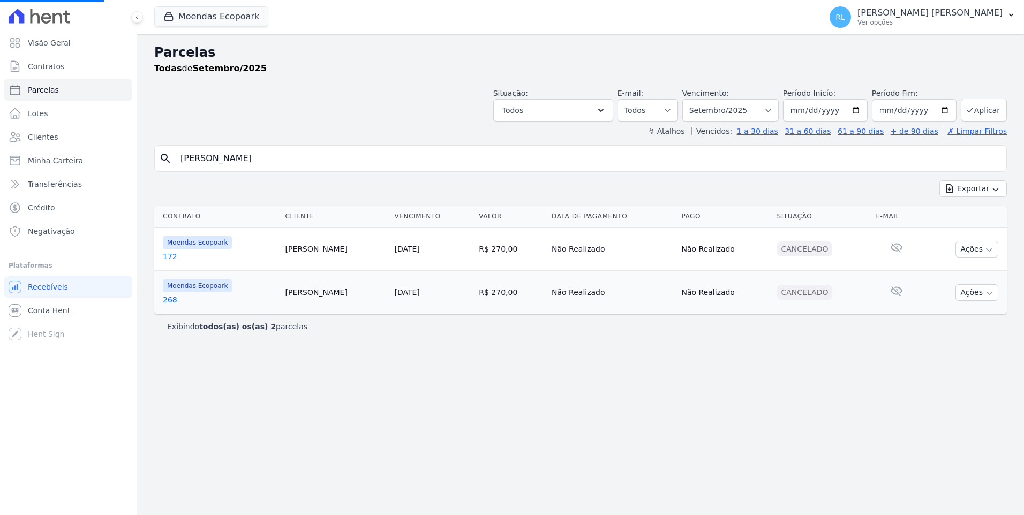 Image resolution: width=1024 pixels, height=515 pixels. Describe the element at coordinates (725, 216) in the screenshot. I see `th: Pago` at that location.